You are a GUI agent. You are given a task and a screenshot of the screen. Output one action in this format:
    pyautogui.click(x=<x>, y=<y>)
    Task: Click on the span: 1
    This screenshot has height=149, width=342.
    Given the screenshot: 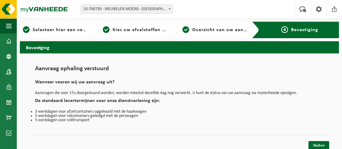 What is the action you would take?
    pyautogui.click(x=26, y=30)
    